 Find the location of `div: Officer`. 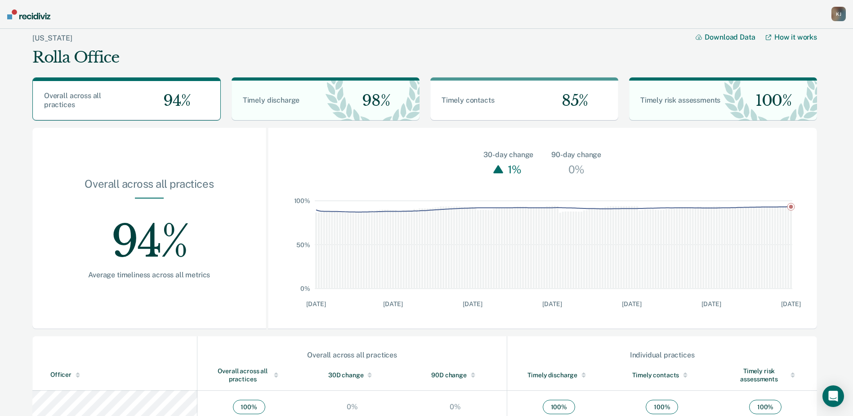

div: Officer is located at coordinates (122, 374).